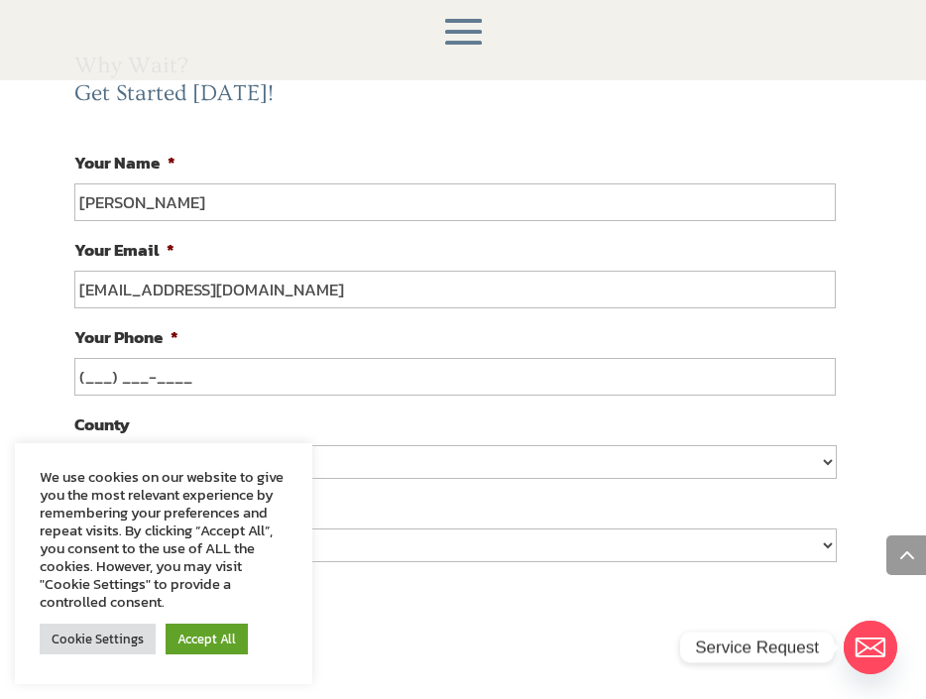 The height and width of the screenshot is (699, 926). I want to click on a: Cookie Settings, so click(97, 638).